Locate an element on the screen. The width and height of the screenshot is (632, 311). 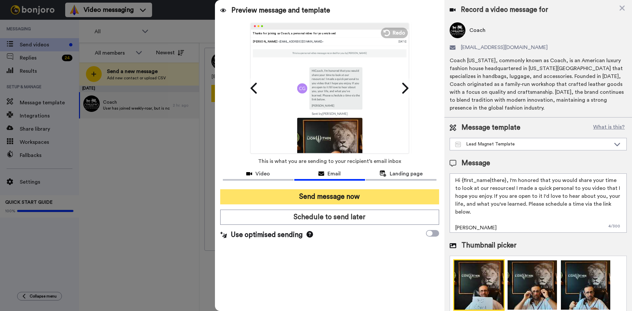
span: Landing page is located at coordinates (406, 174).